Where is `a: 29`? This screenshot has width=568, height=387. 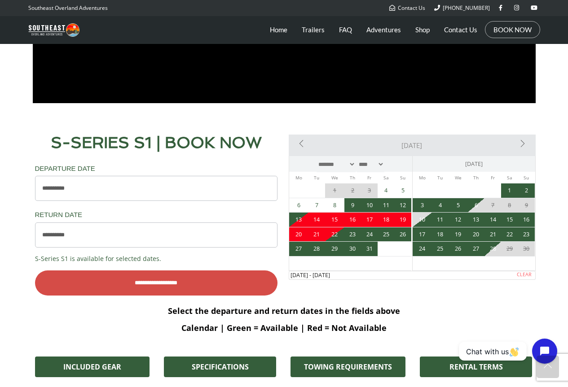
a: 29 is located at coordinates (335, 249).